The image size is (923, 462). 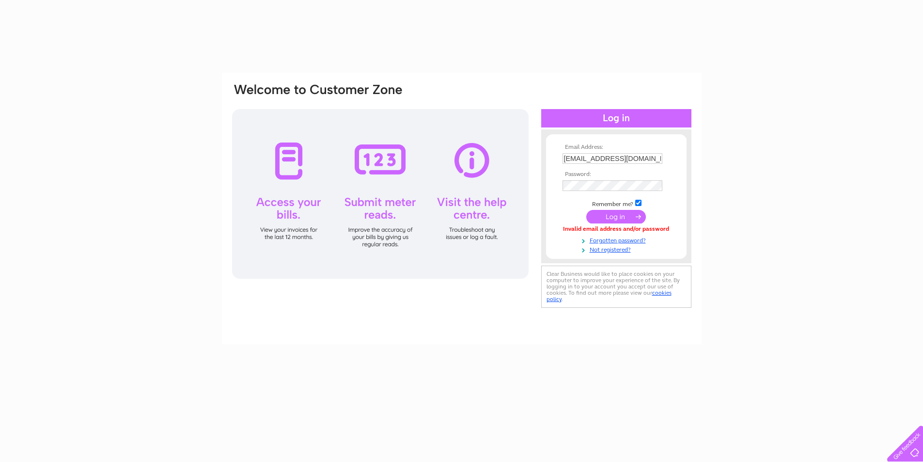 I want to click on th: Email Address:, so click(x=616, y=147).